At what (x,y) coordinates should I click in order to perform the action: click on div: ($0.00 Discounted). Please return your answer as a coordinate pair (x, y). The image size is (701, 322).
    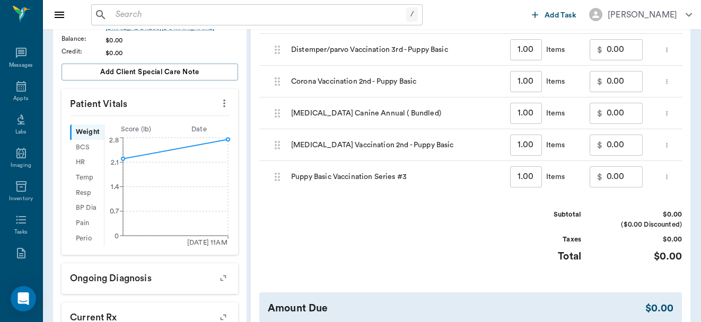
    Looking at the image, I should click on (642, 225).